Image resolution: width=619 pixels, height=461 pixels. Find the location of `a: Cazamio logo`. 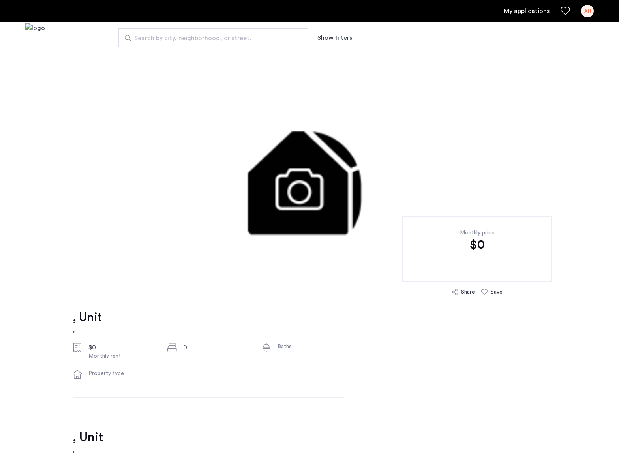

a: Cazamio logo is located at coordinates (35, 38).